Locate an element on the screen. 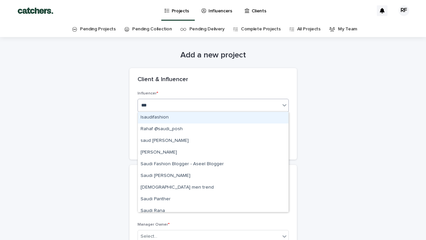 The height and width of the screenshot is (240, 426). div: Rahaf @saudi_posh is located at coordinates (213, 129).